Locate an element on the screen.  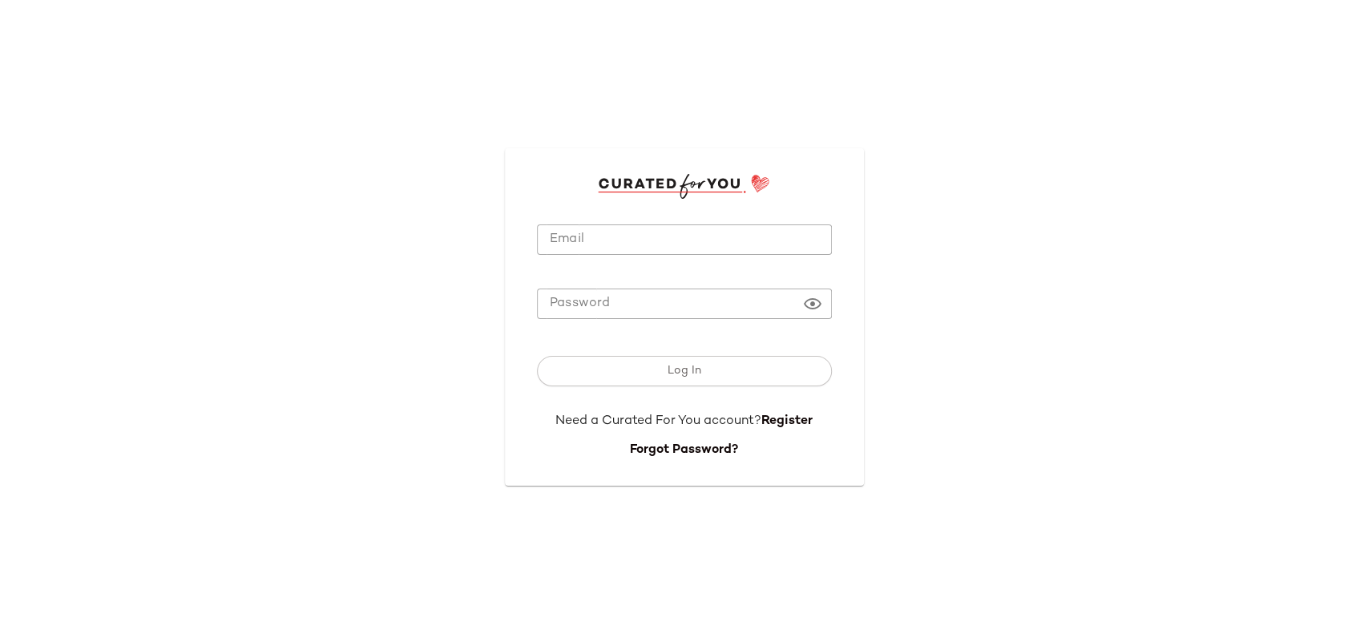
img: cfy_login_logo.DGdB1djN.svg is located at coordinates (683, 186).